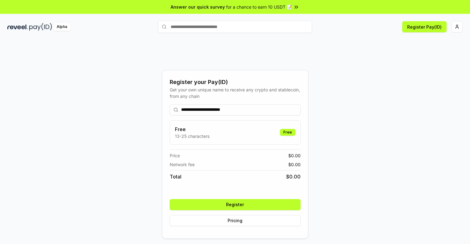 The width and height of the screenshot is (470, 244). Describe the element at coordinates (41, 27) in the screenshot. I see `img: pay_id` at that location.